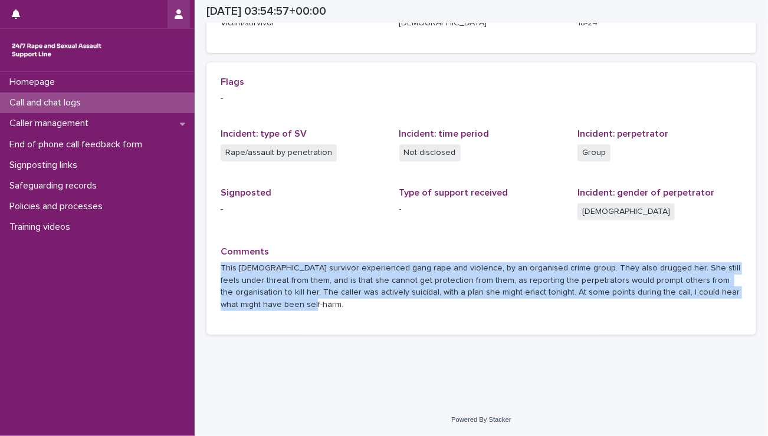 The width and height of the screenshot is (768, 436). What do you see at coordinates (58, 206) in the screenshot?
I see `p: Policies and processes` at bounding box center [58, 206].